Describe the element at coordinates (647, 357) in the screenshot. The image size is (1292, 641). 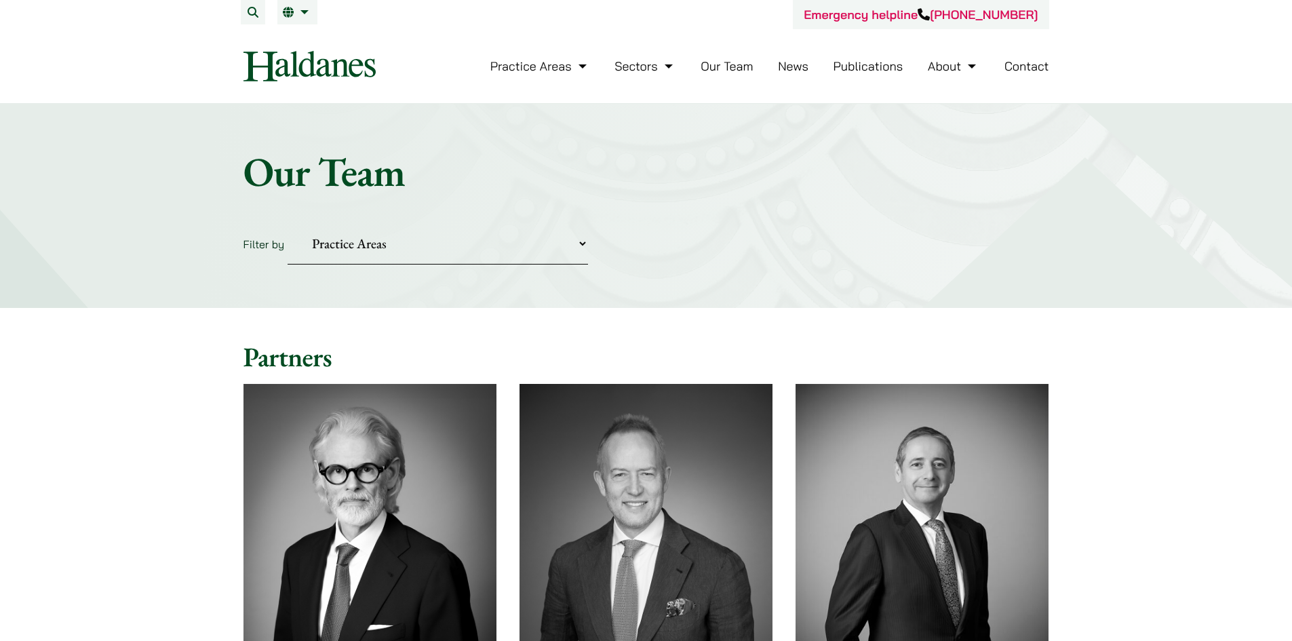
I see `h2: Partners` at that location.